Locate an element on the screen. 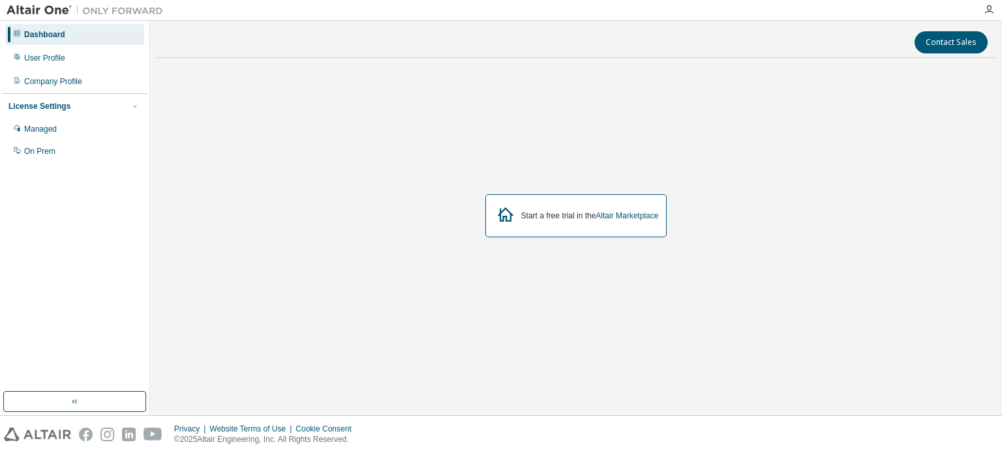  img: youtube.svg is located at coordinates (153, 434).